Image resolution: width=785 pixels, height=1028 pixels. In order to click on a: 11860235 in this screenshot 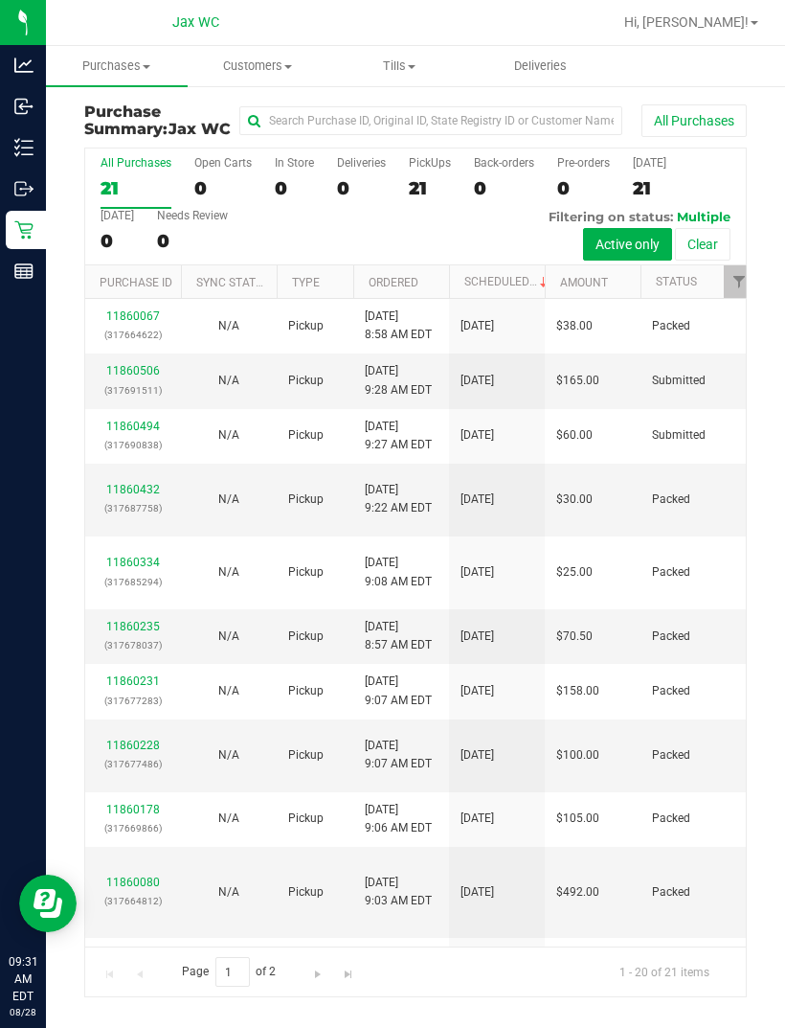, I will do `click(133, 626)`.